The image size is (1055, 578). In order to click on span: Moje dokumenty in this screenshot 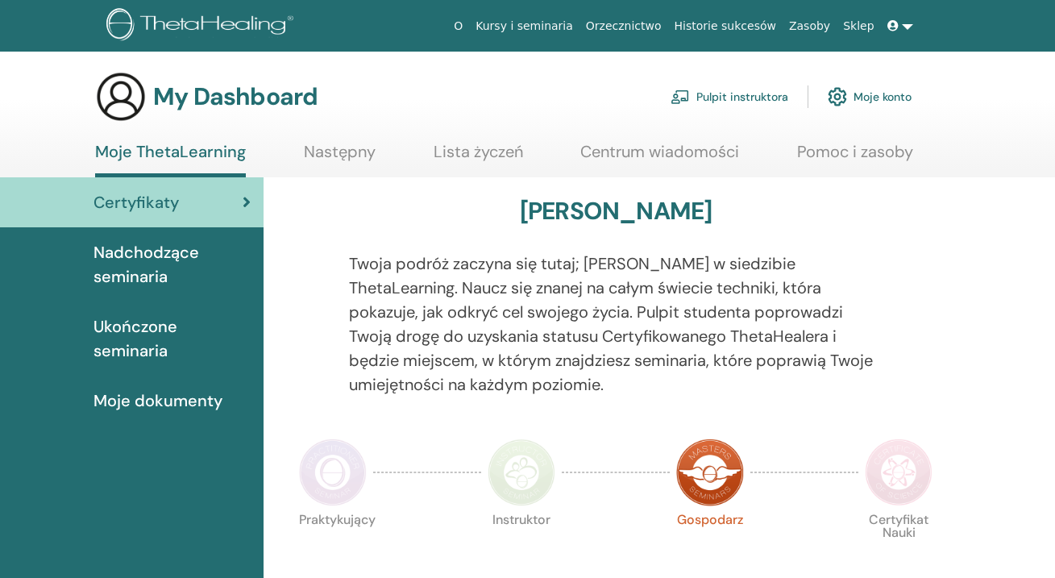, I will do `click(158, 400)`.